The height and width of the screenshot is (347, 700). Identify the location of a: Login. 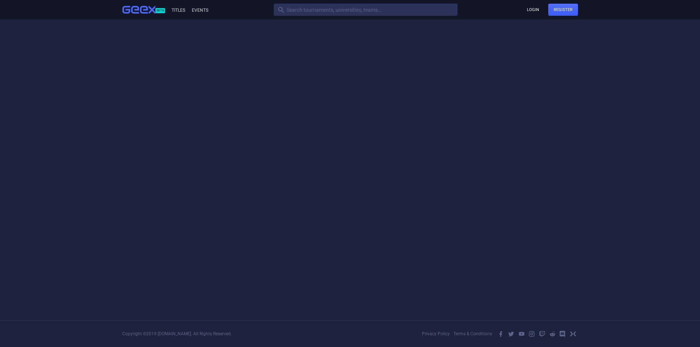
(533, 10).